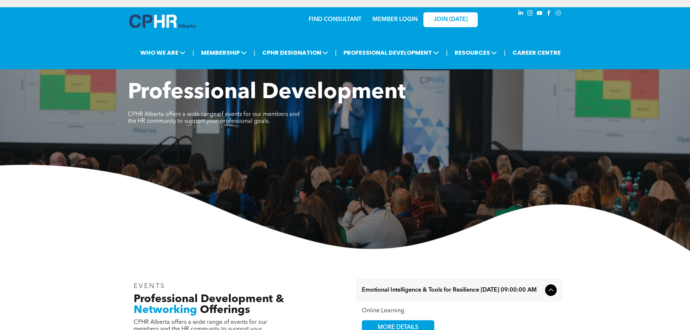 The width and height of the screenshot is (690, 330). I want to click on span: Networking, so click(165, 310).